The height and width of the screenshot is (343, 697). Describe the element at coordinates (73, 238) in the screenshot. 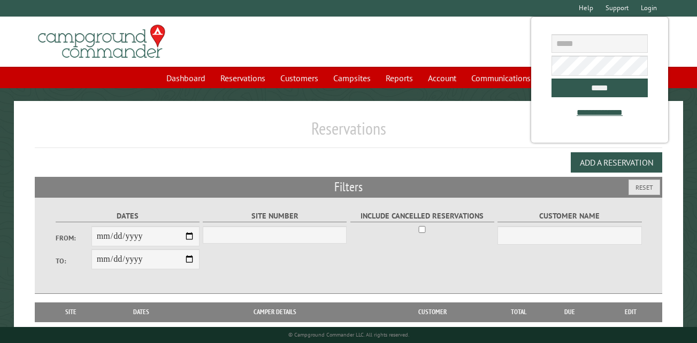

I see `label: From:` at that location.